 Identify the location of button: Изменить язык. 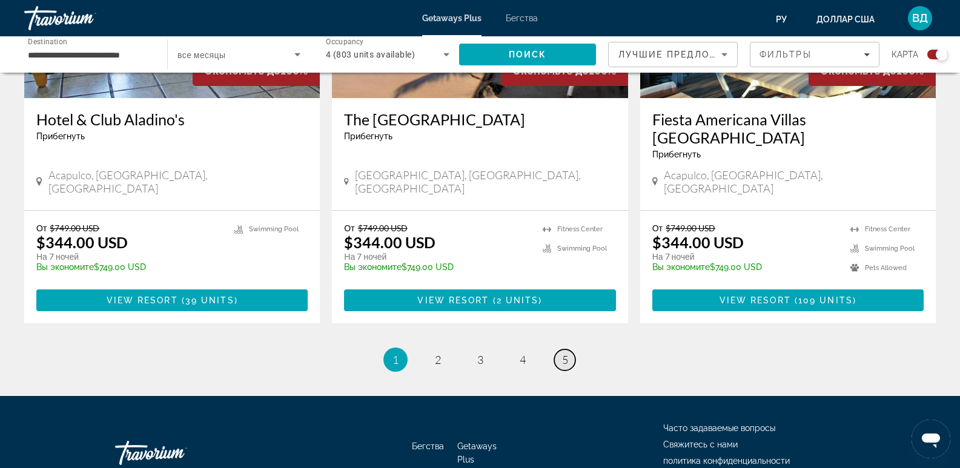
(787, 19).